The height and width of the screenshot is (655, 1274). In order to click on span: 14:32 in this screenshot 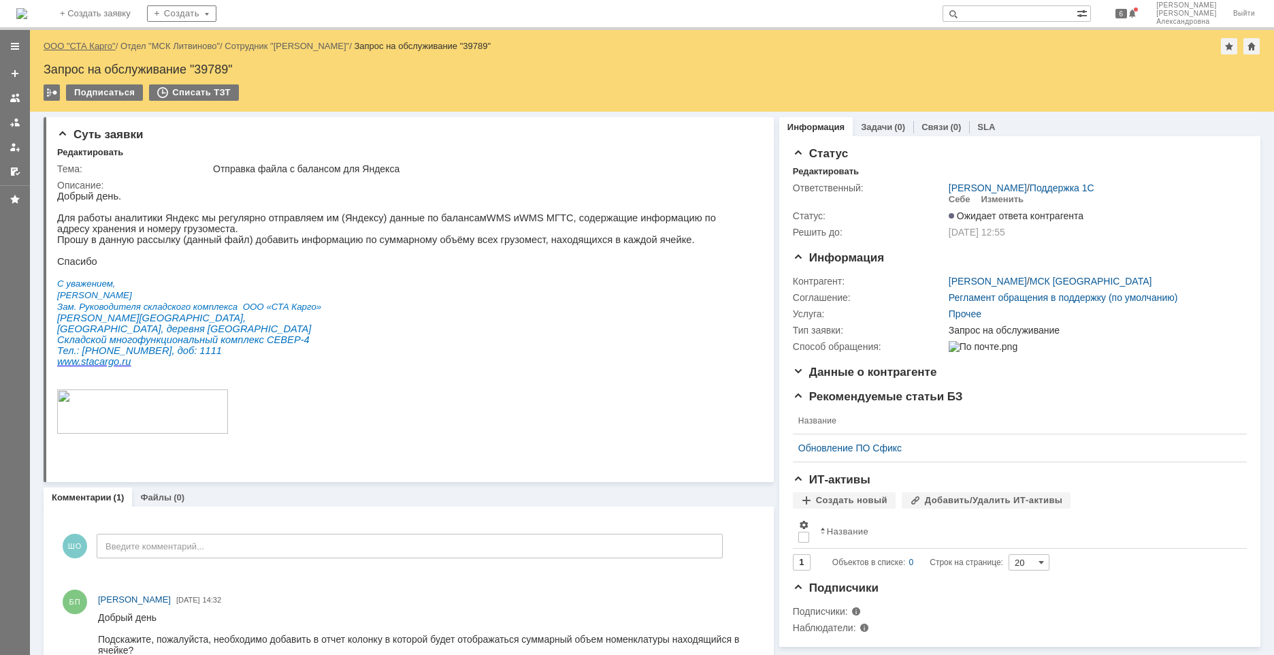, I will do `click(212, 600)`.